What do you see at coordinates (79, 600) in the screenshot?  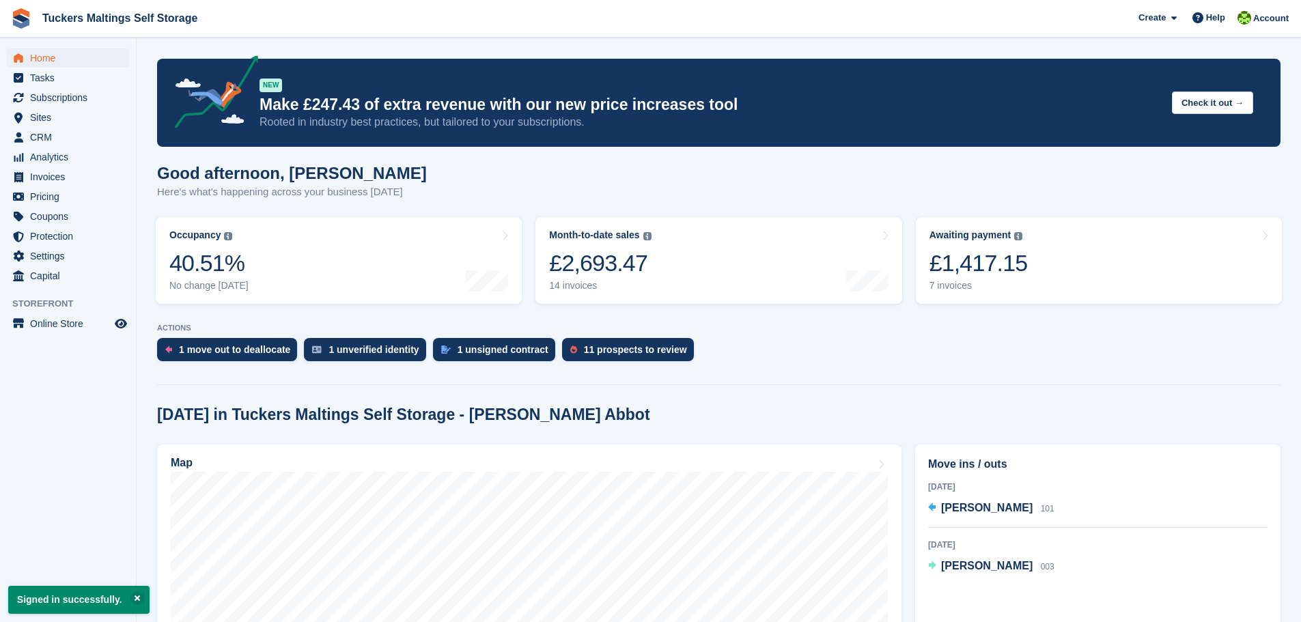 I see `p: Signed in successfully.` at bounding box center [79, 600].